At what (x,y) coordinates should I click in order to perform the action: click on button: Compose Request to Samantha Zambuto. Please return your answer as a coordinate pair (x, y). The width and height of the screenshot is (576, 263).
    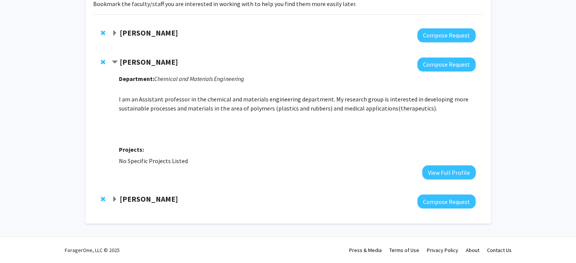
    Looking at the image, I should click on (446, 35).